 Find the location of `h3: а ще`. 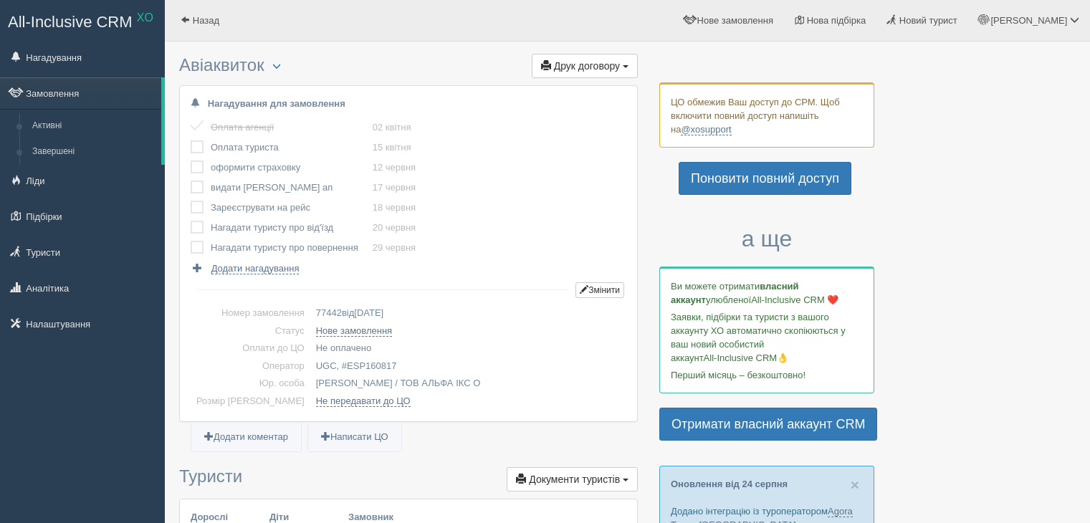

h3: а ще is located at coordinates (767, 239).